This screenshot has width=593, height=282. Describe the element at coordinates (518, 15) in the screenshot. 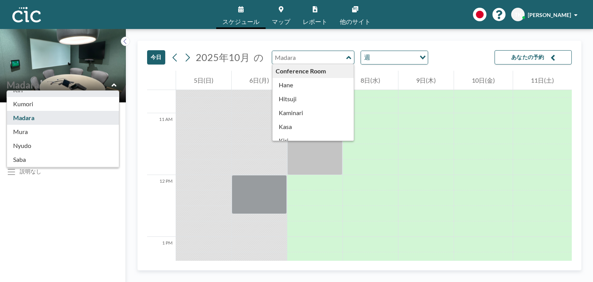

I see `span: TK` at that location.